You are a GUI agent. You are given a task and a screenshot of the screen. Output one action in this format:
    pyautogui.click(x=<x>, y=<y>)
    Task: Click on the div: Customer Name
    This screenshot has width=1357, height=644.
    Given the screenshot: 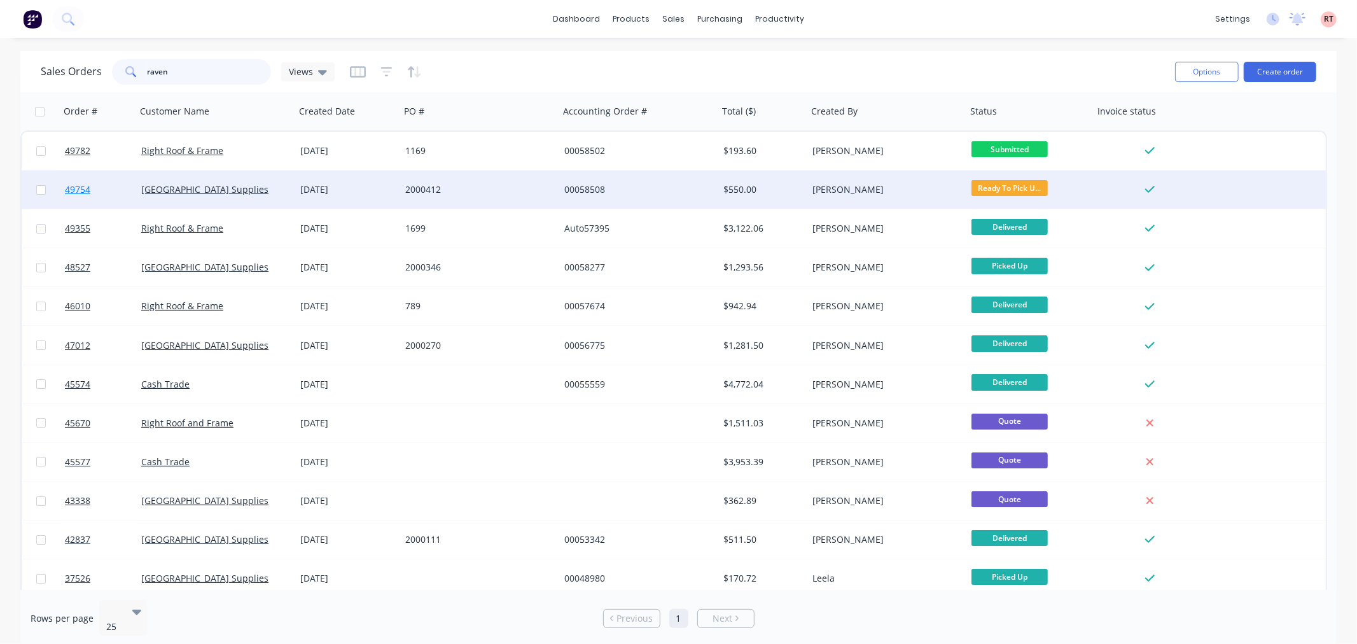 What is the action you would take?
    pyautogui.click(x=174, y=111)
    